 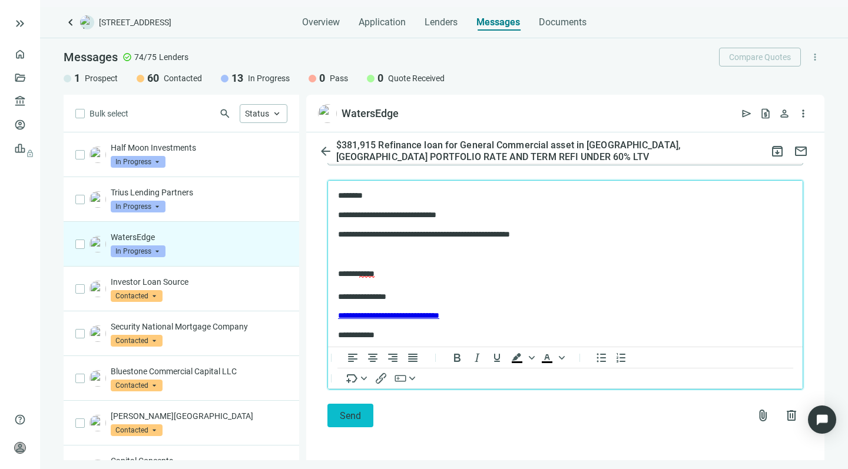 I want to click on img: e7d4e2b7-5148-4db5-9cc8-faf04dac73ff, so click(x=98, y=334).